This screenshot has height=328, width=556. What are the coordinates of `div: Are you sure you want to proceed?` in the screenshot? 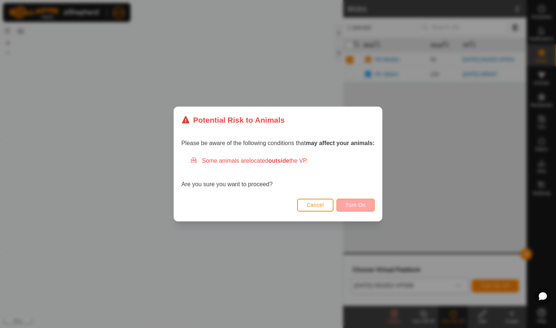 It's located at (278, 173).